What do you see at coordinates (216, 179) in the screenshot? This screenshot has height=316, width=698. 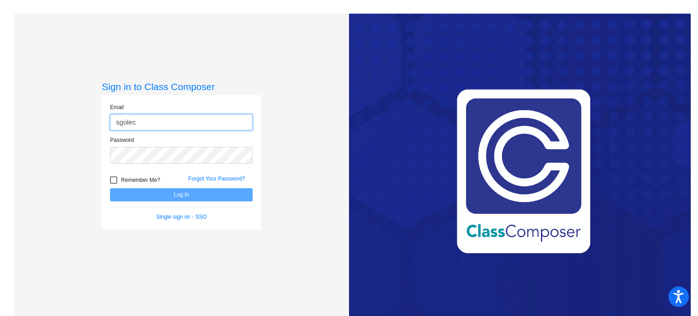 I see `a: Forgot Your Password?` at bounding box center [216, 179].